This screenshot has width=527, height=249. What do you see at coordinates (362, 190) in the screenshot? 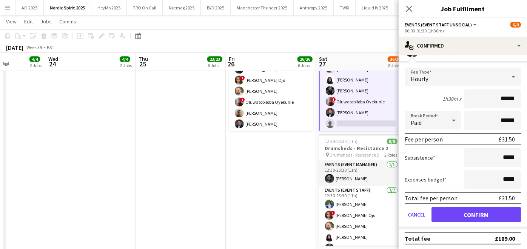
I see `div: 12:30-23:30 (11h)8/8Drumsheds - Resistance 2 Drumsheds - Resistance 22 RolesEvents (Event Manager...` at bounding box center [362, 190].